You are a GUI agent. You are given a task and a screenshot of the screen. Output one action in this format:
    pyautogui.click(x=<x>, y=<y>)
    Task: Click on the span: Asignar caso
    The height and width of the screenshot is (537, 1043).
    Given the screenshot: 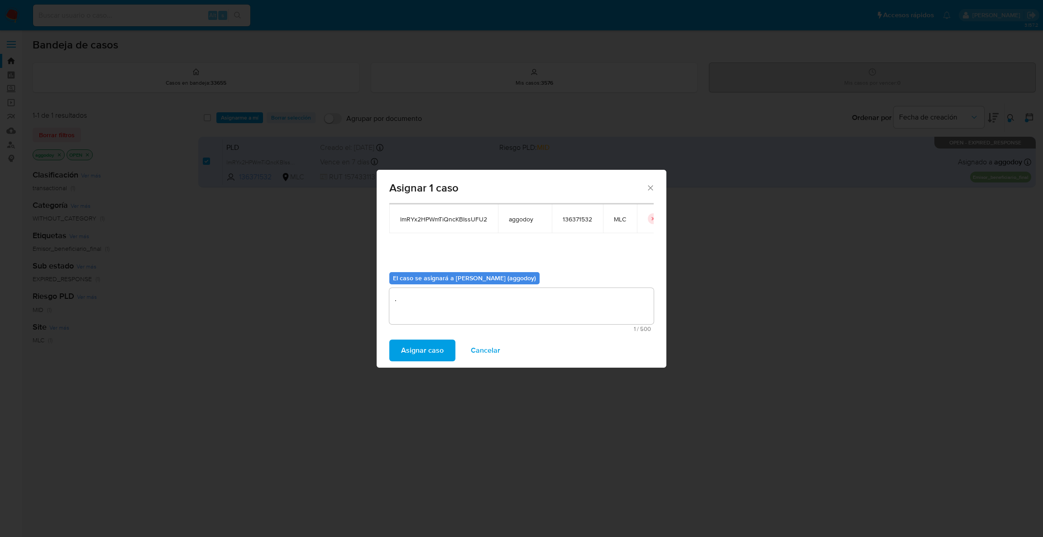 What is the action you would take?
    pyautogui.click(x=422, y=350)
    